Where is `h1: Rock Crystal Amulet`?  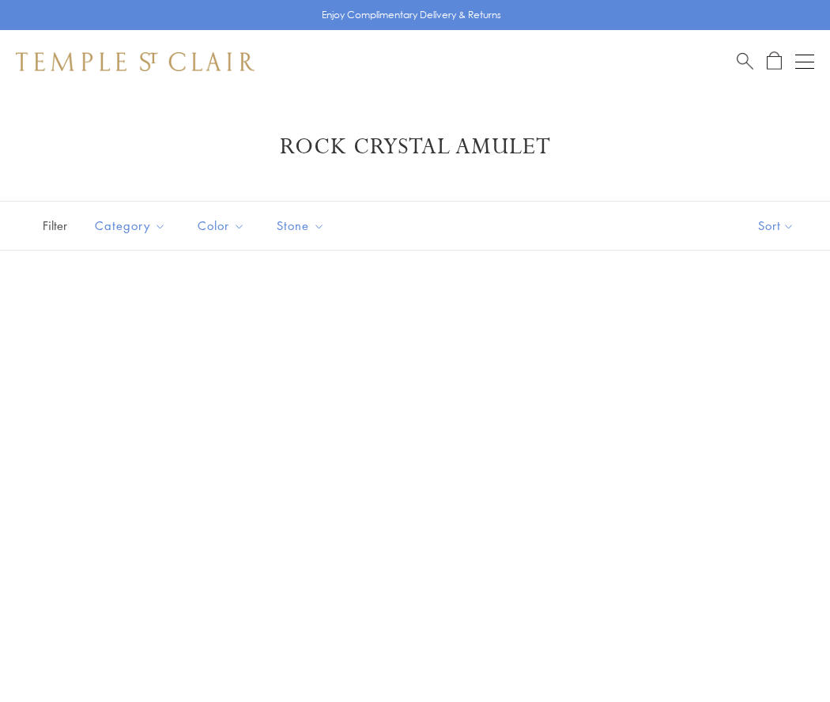 h1: Rock Crystal Amulet is located at coordinates (415, 147).